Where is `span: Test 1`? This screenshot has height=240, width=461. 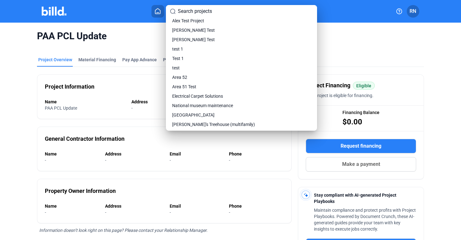 span: Test 1 is located at coordinates (178, 58).